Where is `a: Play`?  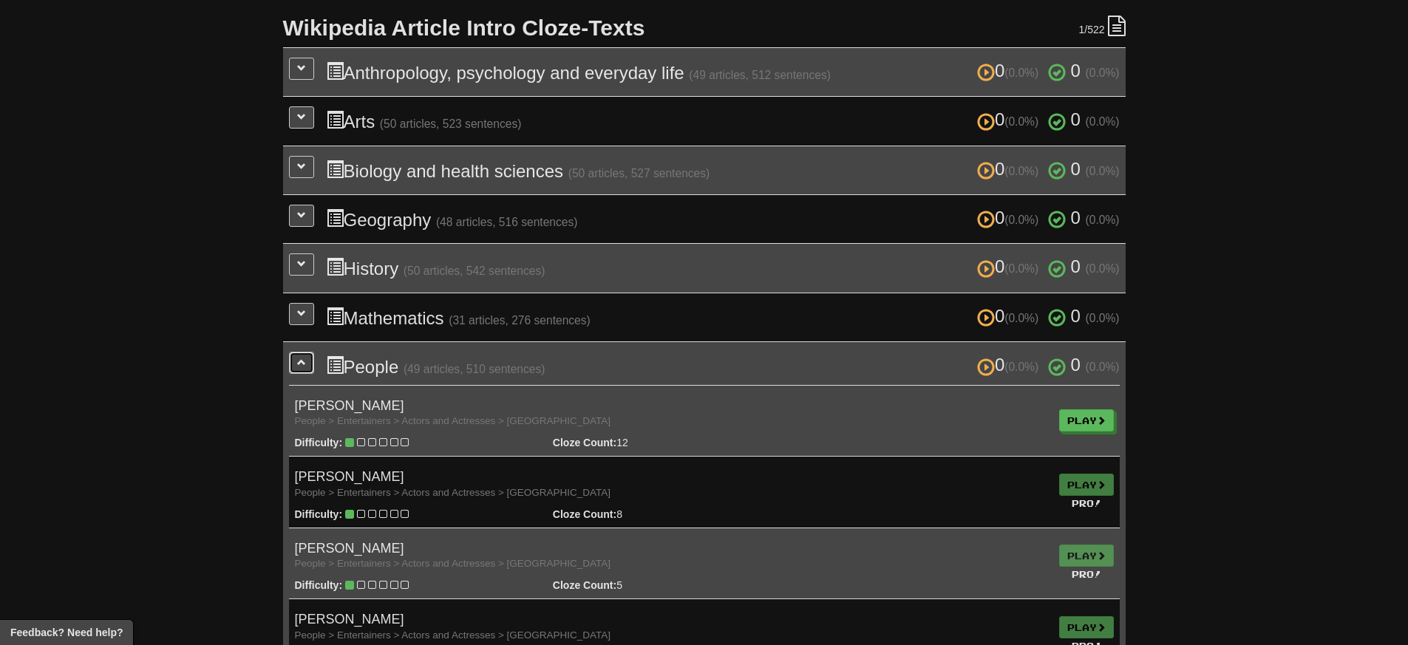
a: Play is located at coordinates (1087, 421).